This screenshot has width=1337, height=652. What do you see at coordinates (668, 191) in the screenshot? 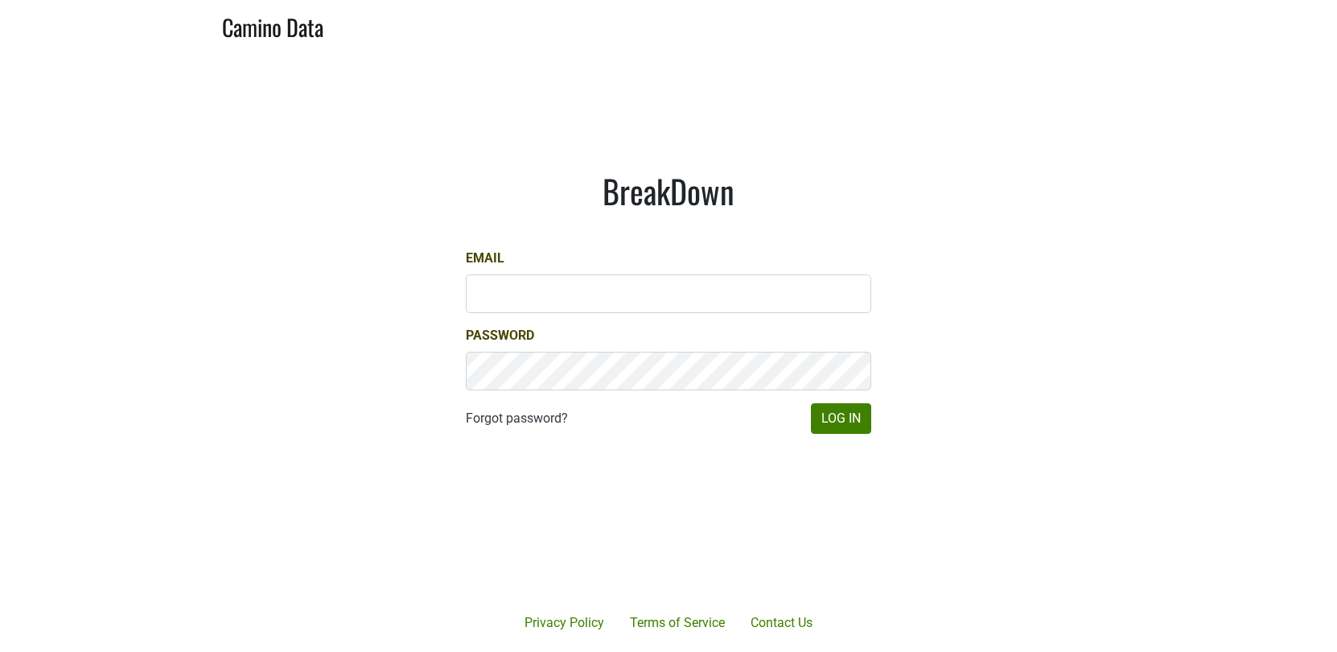
I see `h1: BreakDown` at bounding box center [668, 191].